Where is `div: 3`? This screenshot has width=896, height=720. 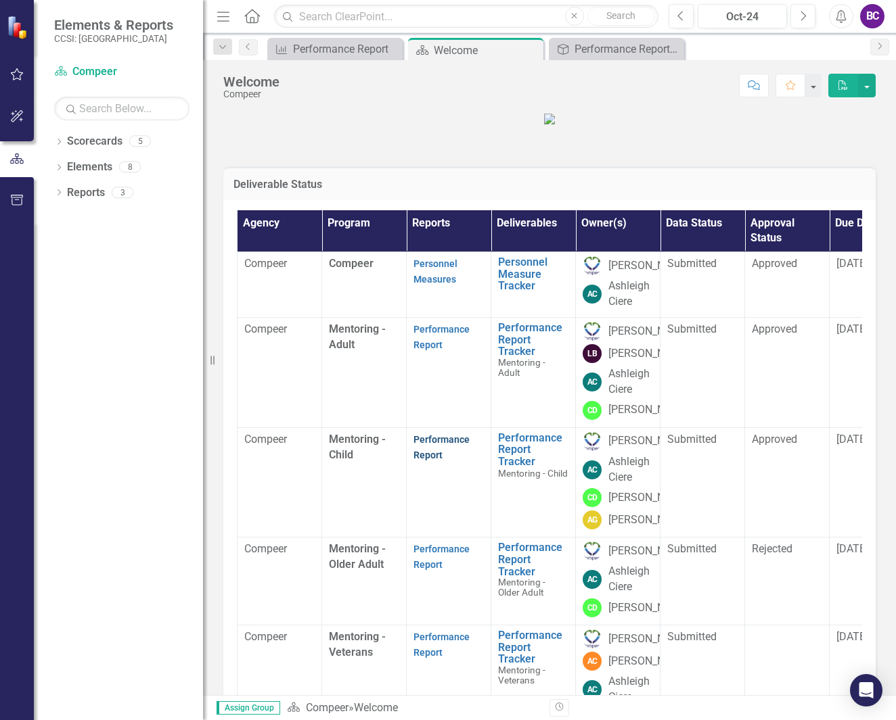 div: 3 is located at coordinates (122, 192).